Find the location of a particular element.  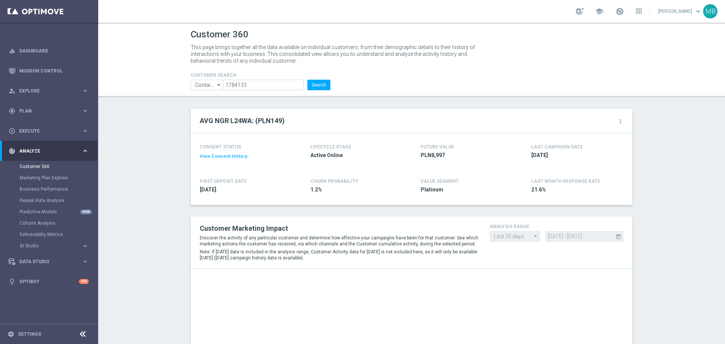

a: Predictive Models is located at coordinates (49, 212).